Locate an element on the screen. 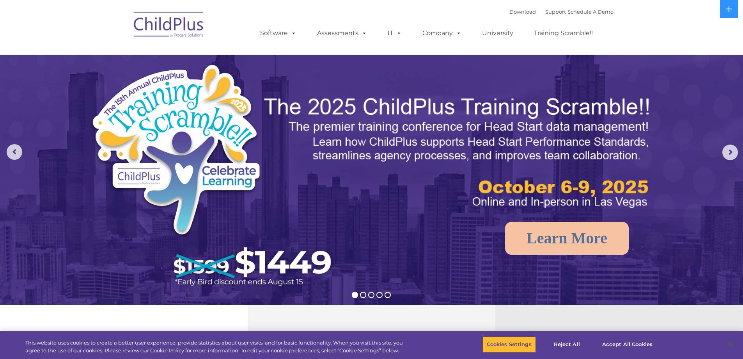  div: This website uses cookies to create a better user experience, provide statistics about user visit... is located at coordinates (217, 346).